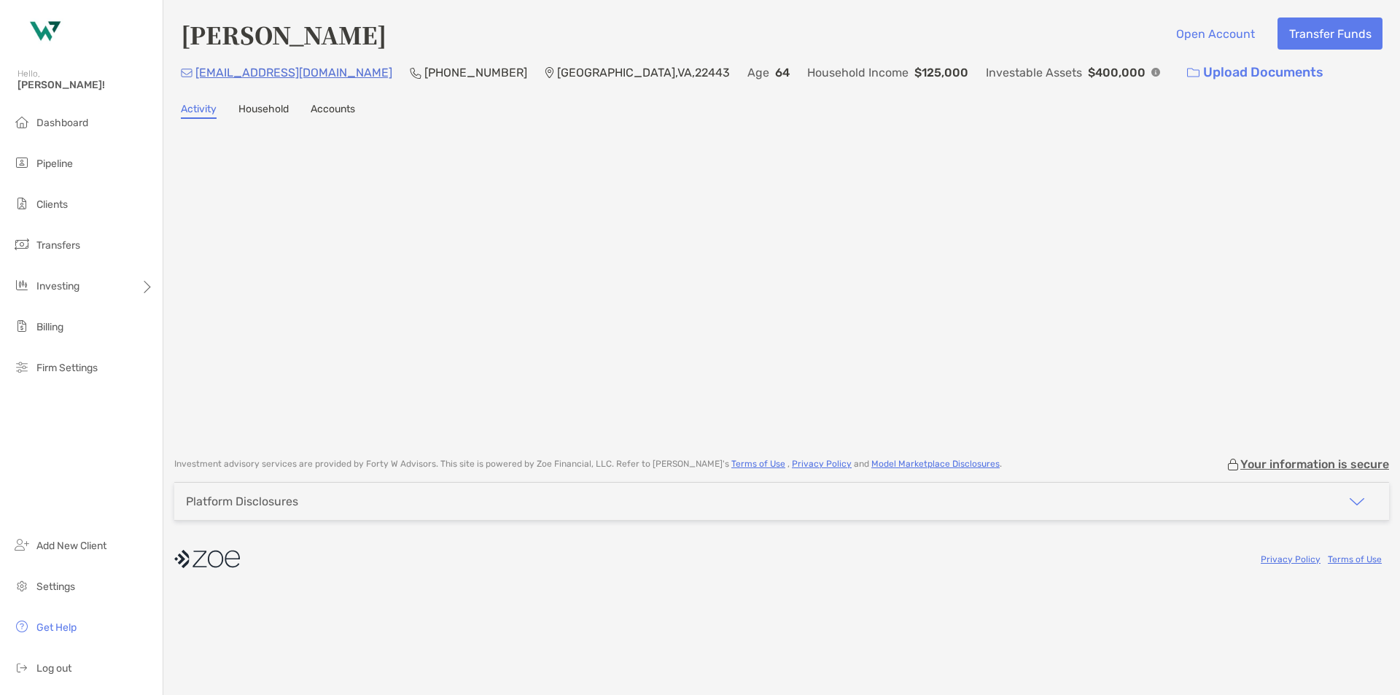 The height and width of the screenshot is (695, 1400). I want to click on p: $400,000, so click(1116, 72).